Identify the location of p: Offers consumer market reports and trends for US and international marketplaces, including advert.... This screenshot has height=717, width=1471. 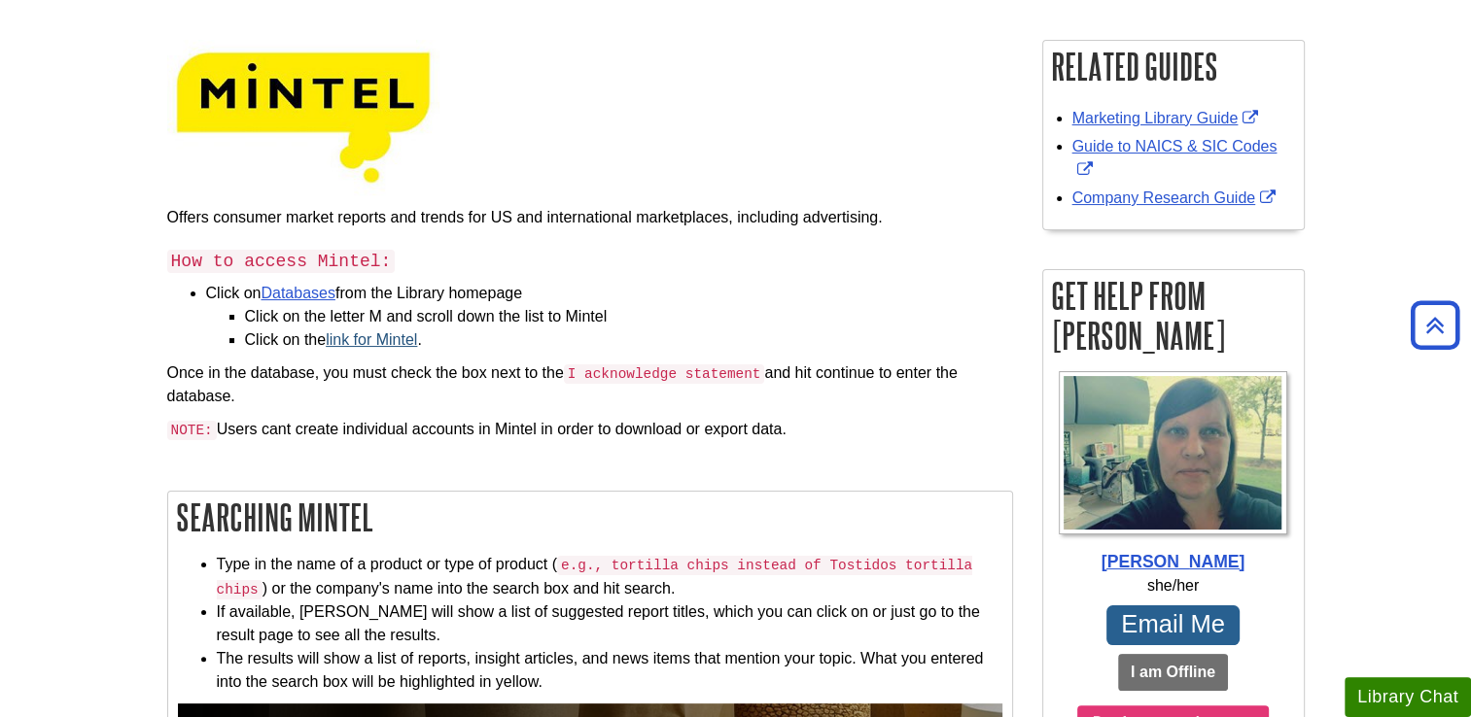
(590, 218).